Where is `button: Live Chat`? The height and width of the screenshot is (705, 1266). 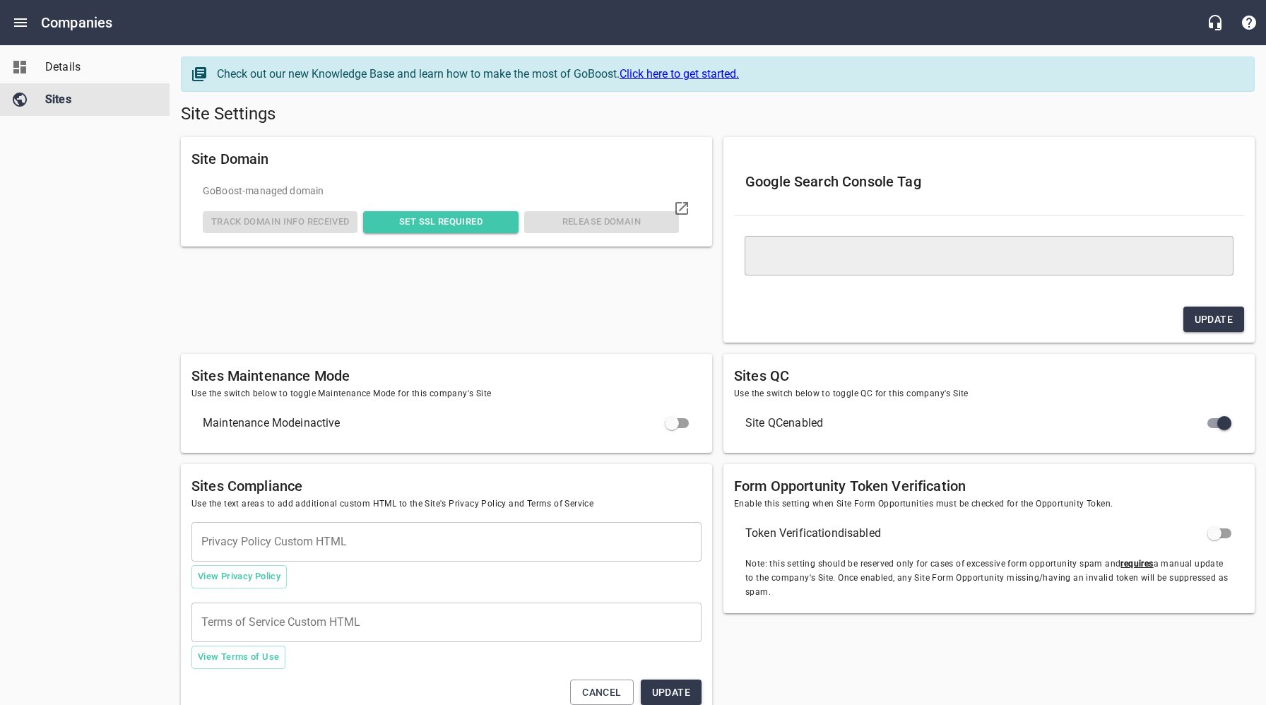 button: Live Chat is located at coordinates (1215, 23).